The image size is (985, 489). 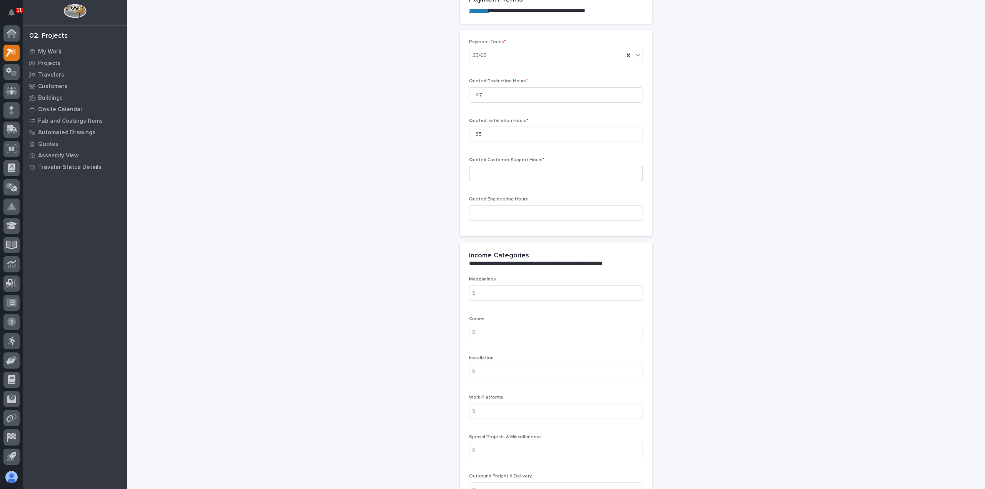 What do you see at coordinates (498, 121) in the screenshot?
I see `span: Quoted Installation Hours` at bounding box center [498, 121].